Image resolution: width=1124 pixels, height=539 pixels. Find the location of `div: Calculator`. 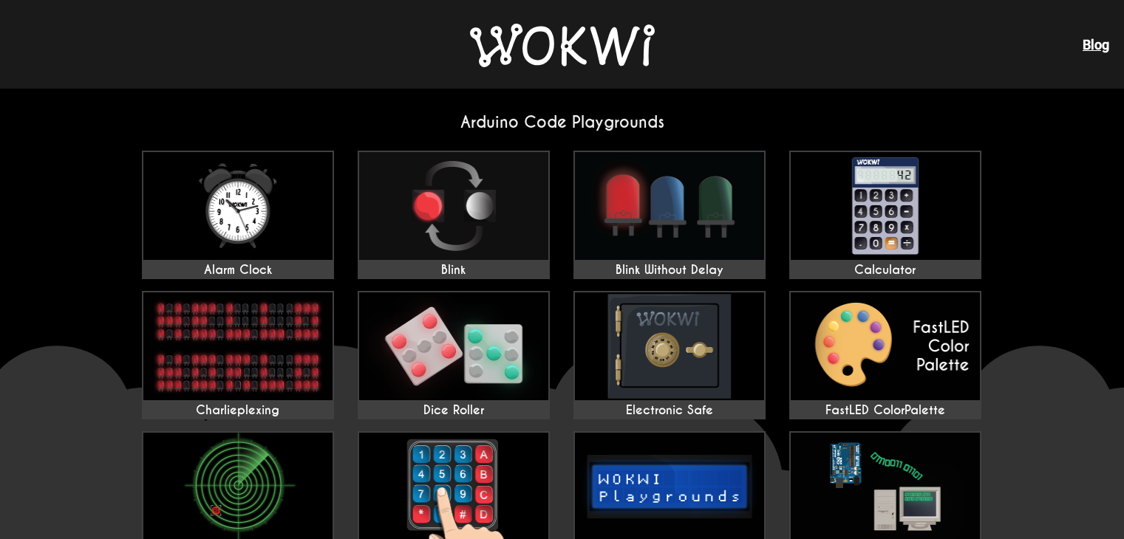

div: Calculator is located at coordinates (885, 270).